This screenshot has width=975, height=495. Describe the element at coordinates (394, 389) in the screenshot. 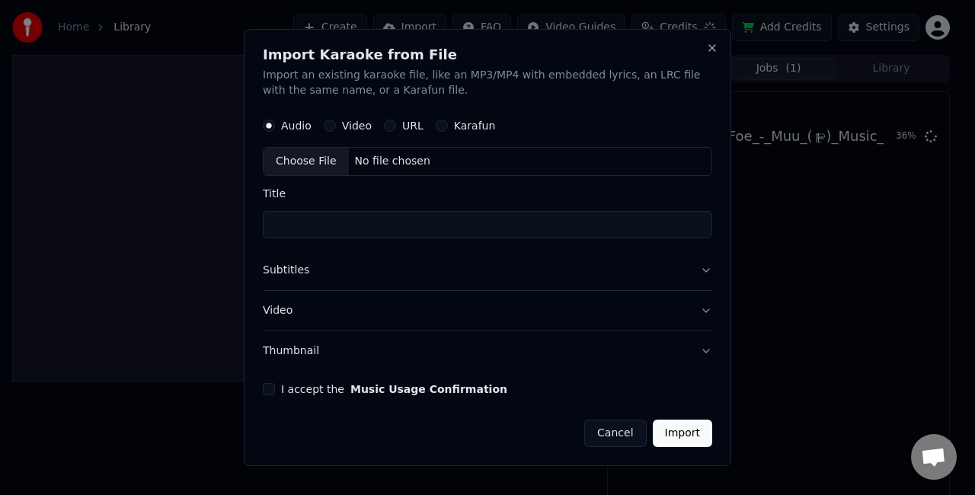

I see `label: I accept the` at that location.